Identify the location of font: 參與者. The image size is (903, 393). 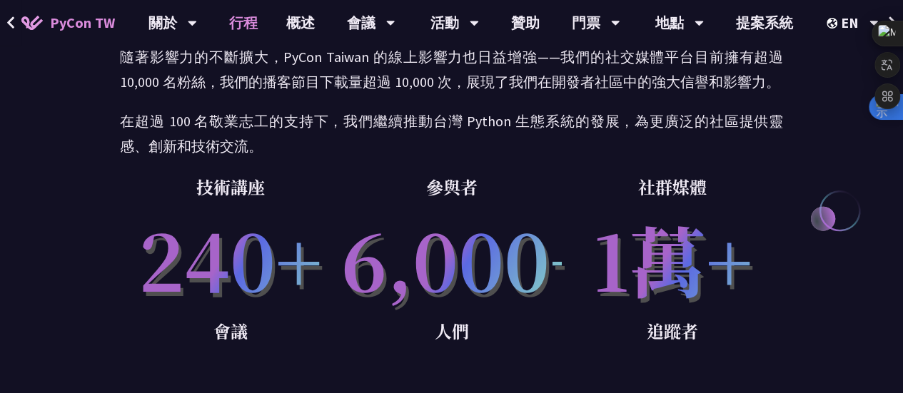
(451, 186).